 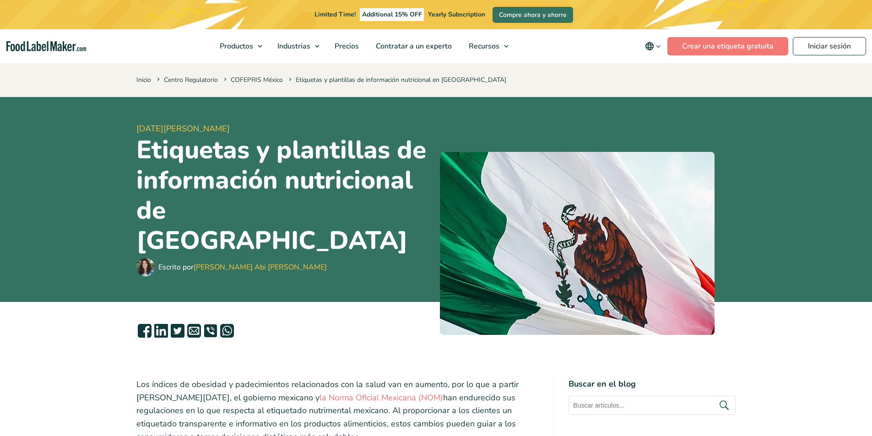 I want to click on div: Escrito por, so click(x=243, y=267).